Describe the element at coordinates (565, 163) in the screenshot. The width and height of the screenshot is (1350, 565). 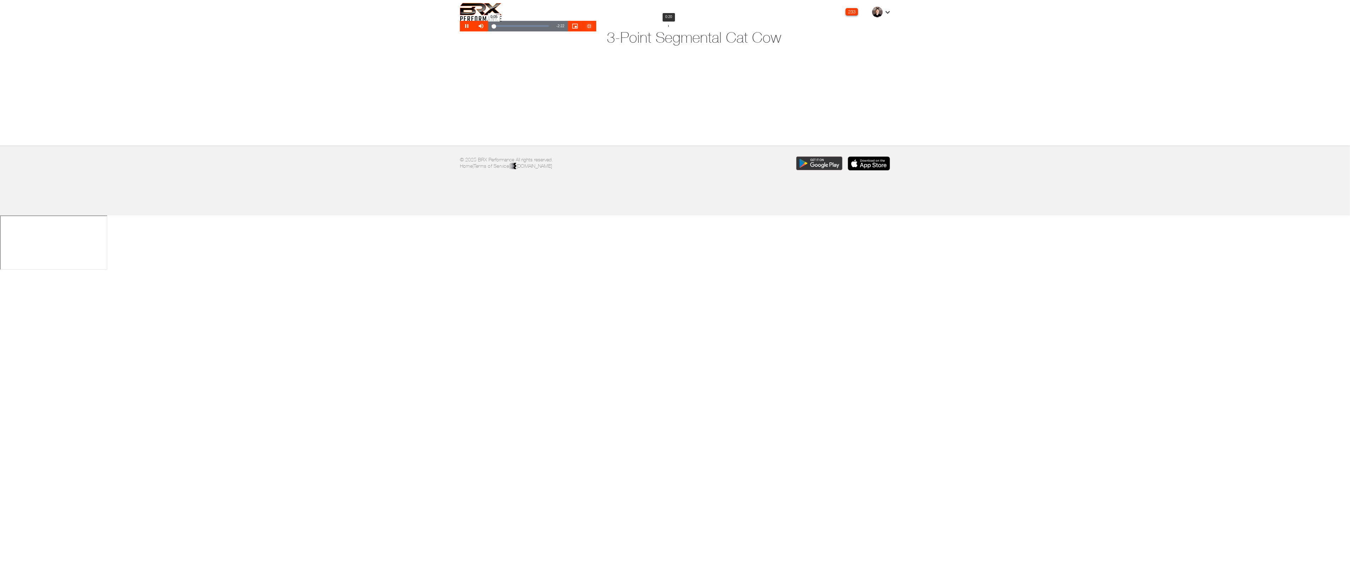
I see `p: © 2025 BRX Performance All rights reserved. | |` at that location.